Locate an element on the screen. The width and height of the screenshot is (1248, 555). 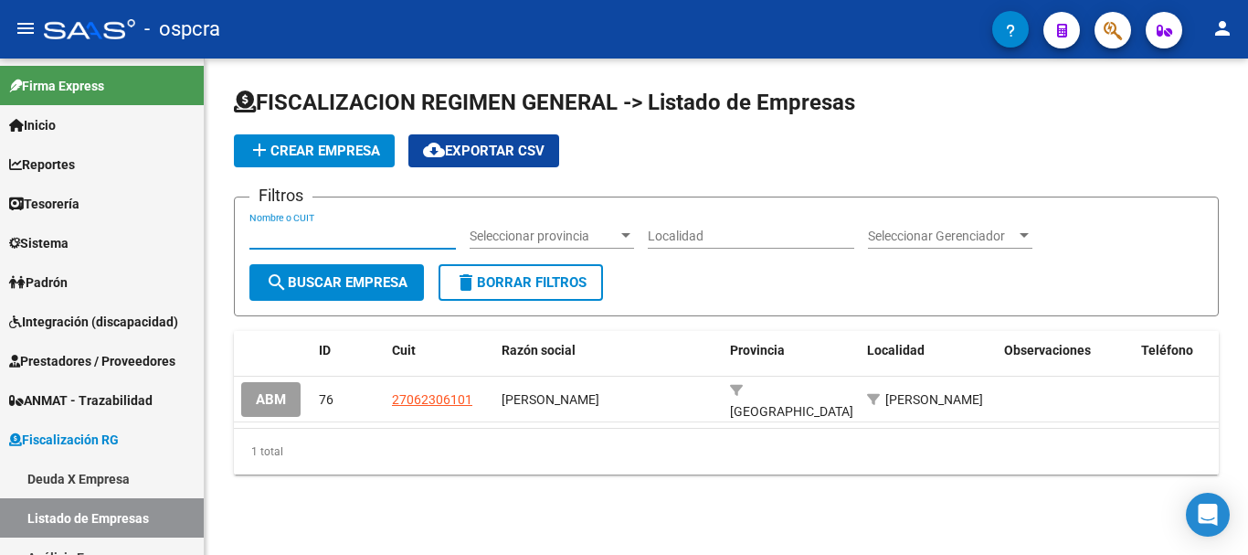
span: Reportes is located at coordinates (42, 165).